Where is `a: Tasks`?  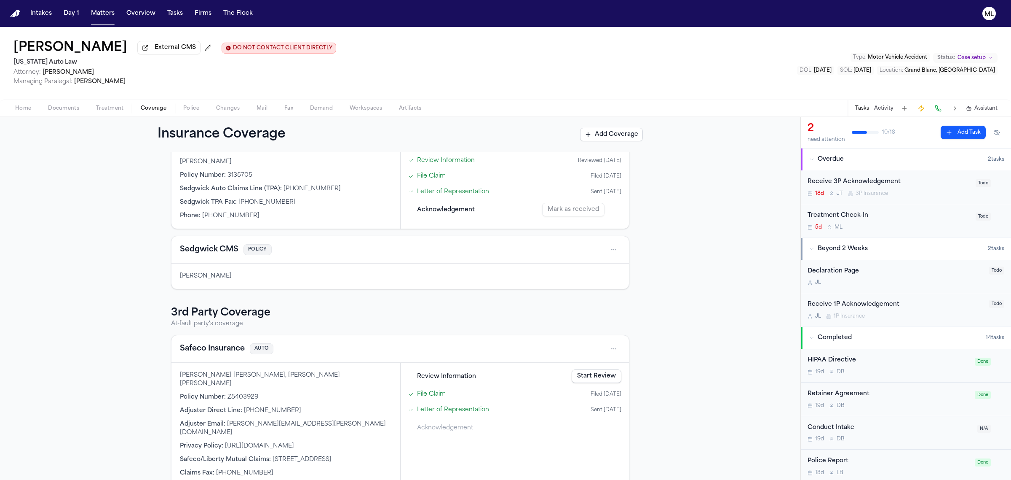 a: Tasks is located at coordinates (175, 13).